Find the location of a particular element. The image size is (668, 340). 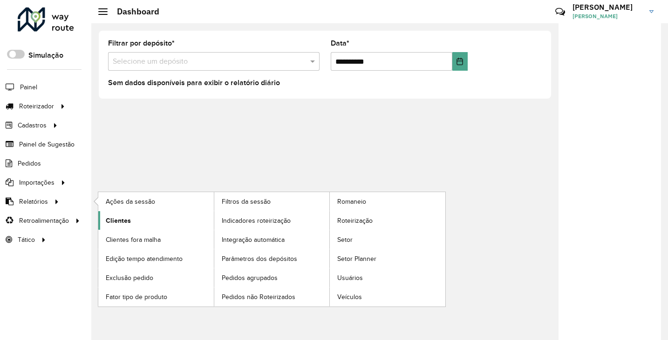

span: Pedidos agrupados is located at coordinates (250, 278).